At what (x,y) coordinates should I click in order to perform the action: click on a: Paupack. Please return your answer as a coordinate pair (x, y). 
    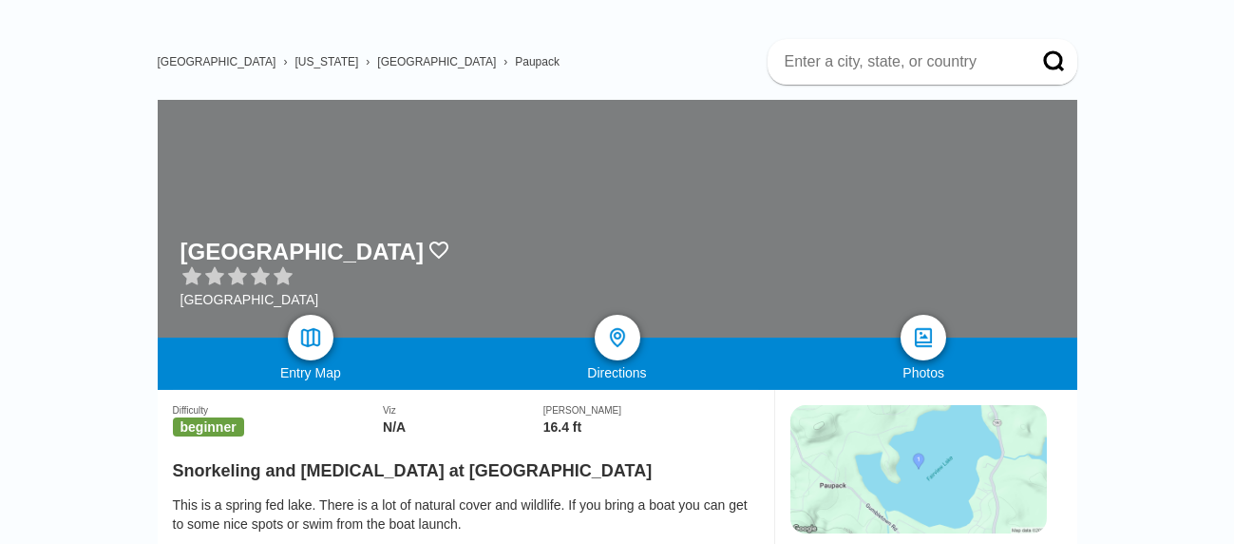
    Looking at the image, I should click on (537, 62).